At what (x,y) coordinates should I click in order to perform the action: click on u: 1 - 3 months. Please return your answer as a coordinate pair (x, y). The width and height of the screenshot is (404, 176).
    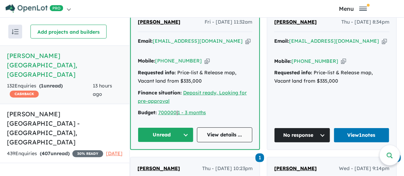
    Looking at the image, I should click on (192, 112).